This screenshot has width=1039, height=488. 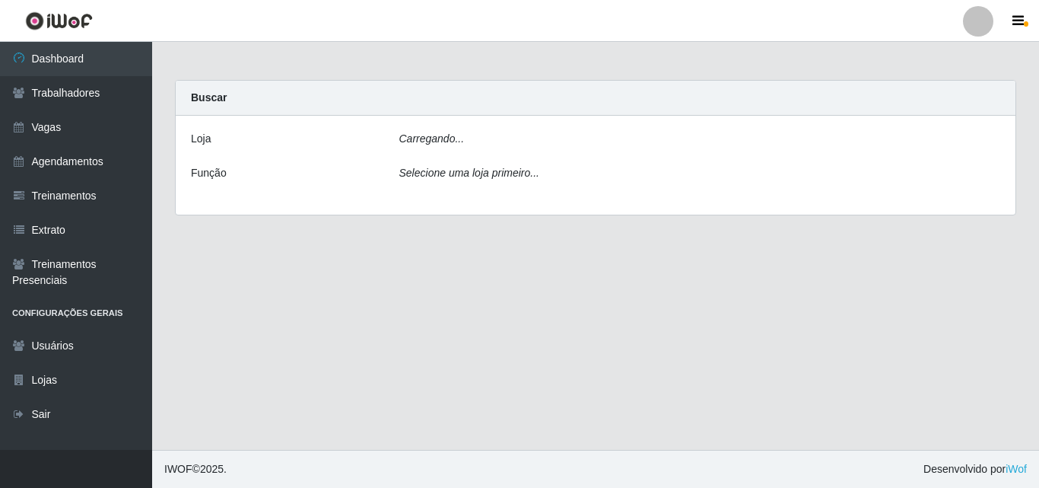 I want to click on span: © 2025 ., so click(x=196, y=469).